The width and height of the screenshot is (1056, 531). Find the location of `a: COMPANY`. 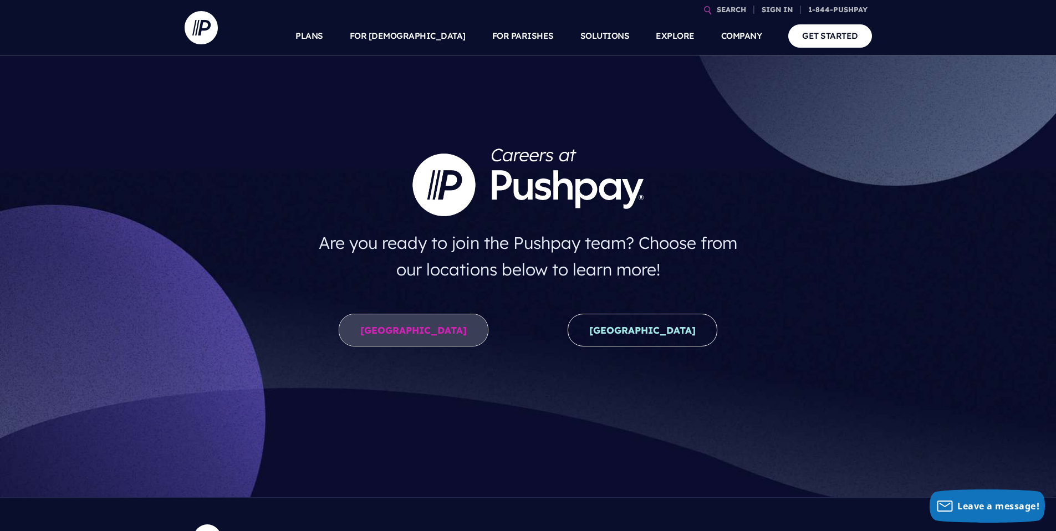

a: COMPANY is located at coordinates (742, 36).